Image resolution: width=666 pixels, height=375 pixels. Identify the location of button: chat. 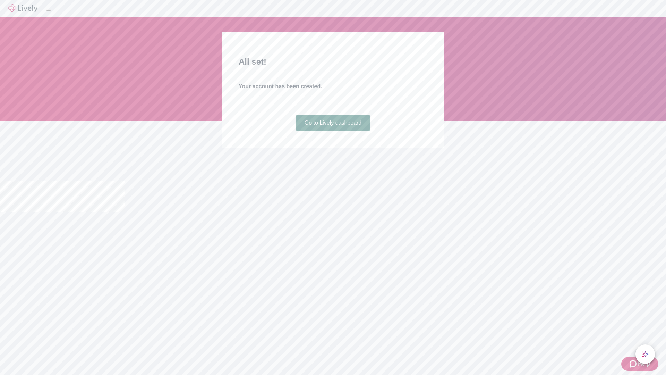
(645, 354).